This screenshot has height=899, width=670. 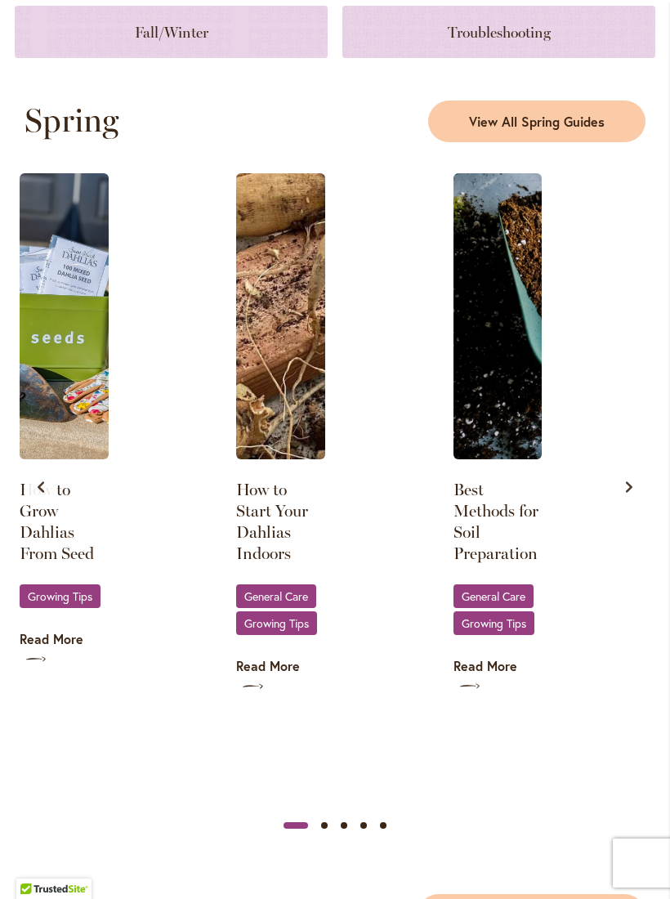 I want to click on button: Previous slide, so click(x=41, y=487).